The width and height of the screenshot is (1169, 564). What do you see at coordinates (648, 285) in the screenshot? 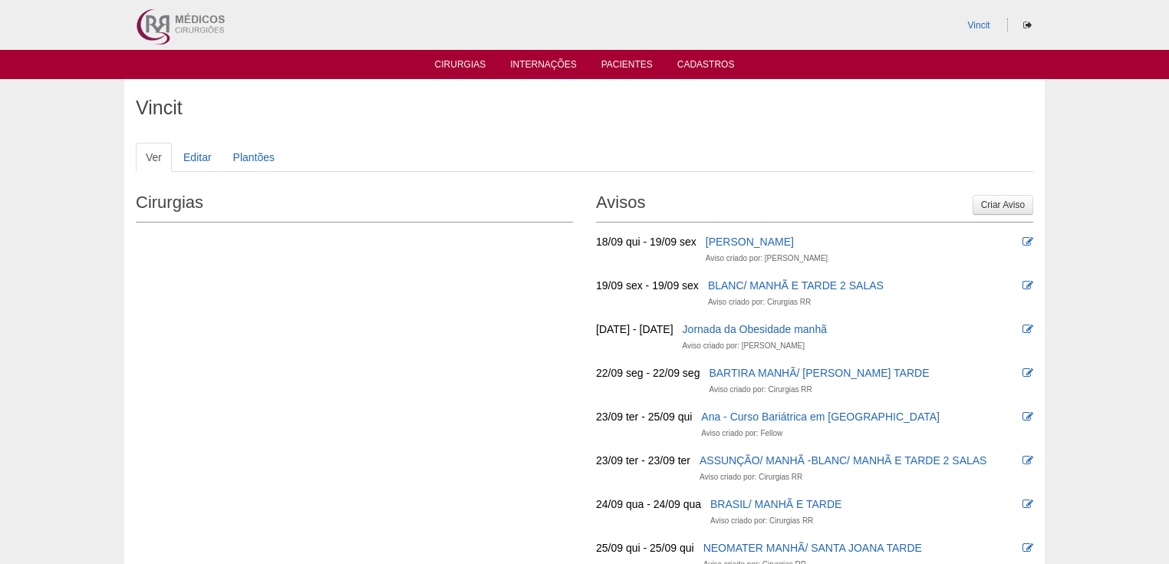
I see `div: 19/09 sex - 19/09 sex` at bounding box center [648, 285].